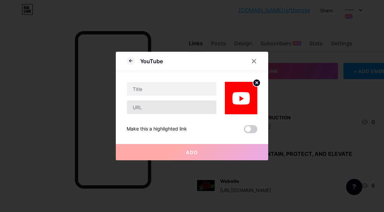 This screenshot has width=384, height=212. Describe the element at coordinates (172, 107) in the screenshot. I see `input: URL` at that location.